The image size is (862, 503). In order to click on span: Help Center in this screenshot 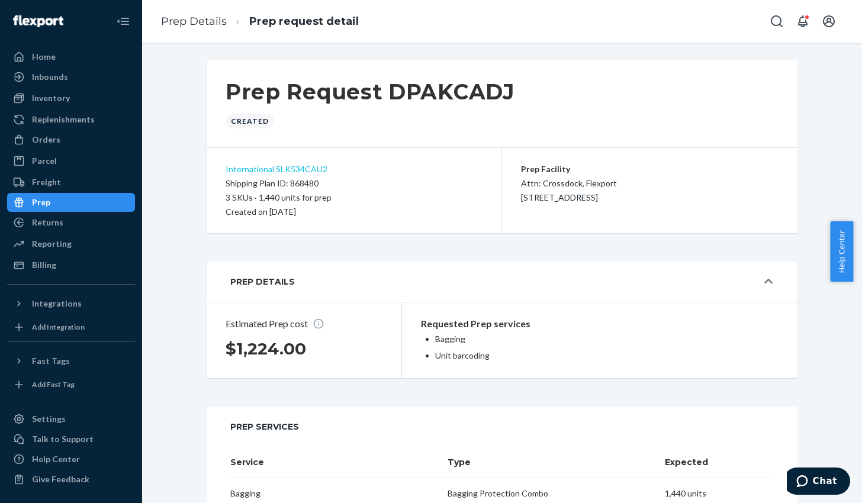, I will do `click(841, 252)`.